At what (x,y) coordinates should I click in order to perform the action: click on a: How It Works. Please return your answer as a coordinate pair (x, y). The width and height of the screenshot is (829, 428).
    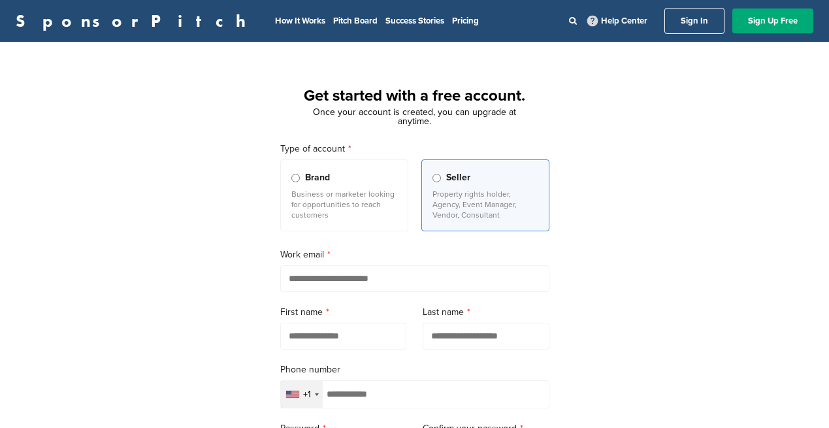
    Looking at the image, I should click on (300, 21).